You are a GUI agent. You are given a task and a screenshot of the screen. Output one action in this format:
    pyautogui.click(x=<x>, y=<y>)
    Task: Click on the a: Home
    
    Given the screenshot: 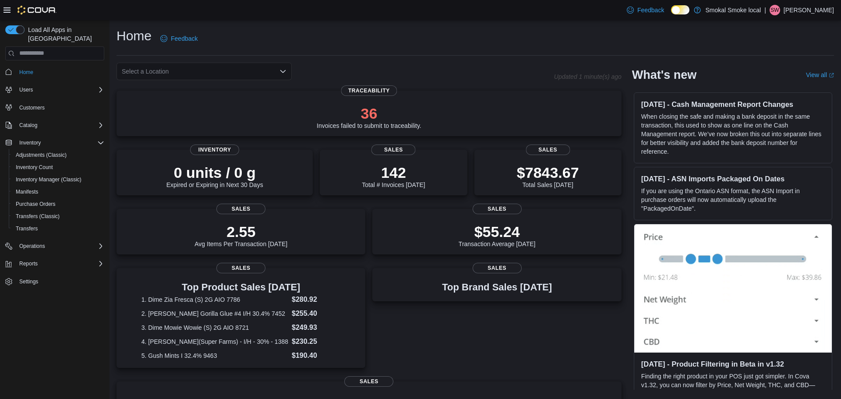 What is the action you would take?
    pyautogui.click(x=26, y=72)
    